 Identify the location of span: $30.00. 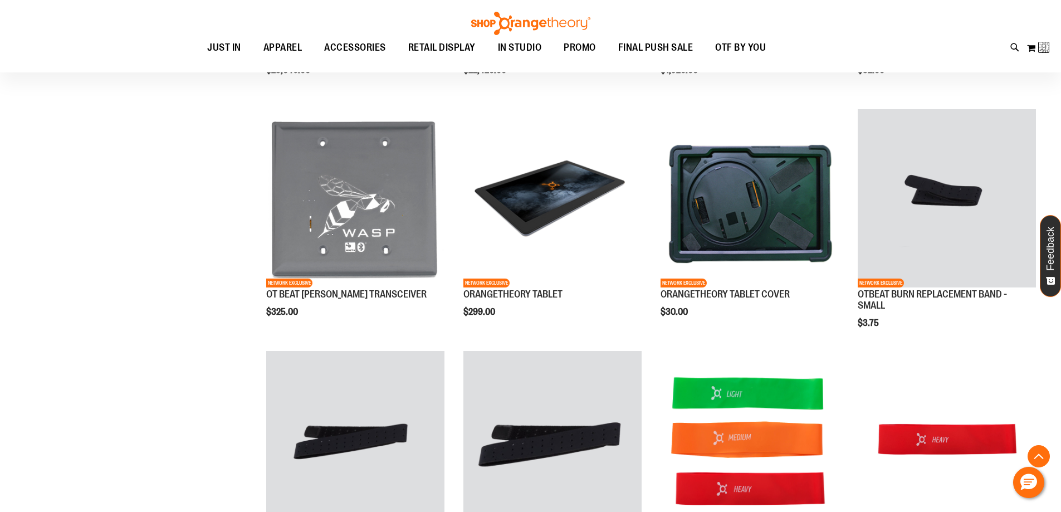
(675, 312).